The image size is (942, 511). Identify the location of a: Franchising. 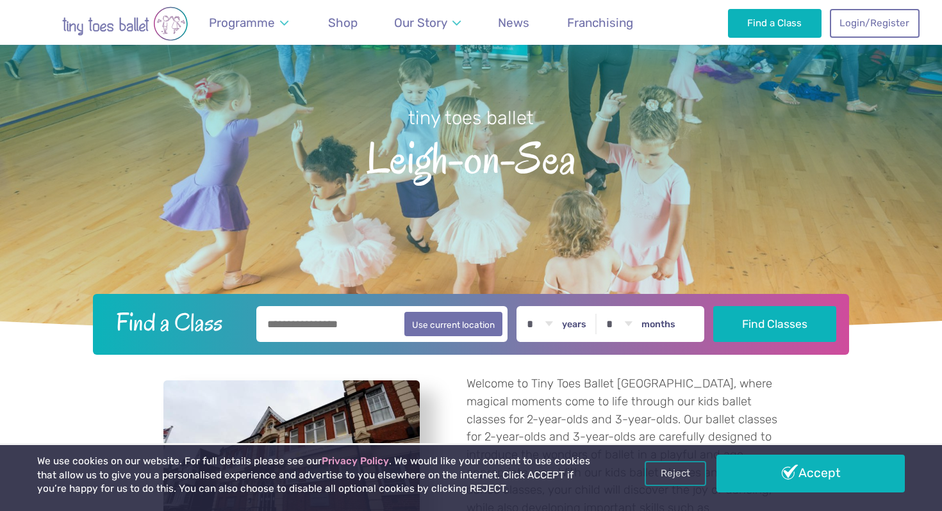
(600, 22).